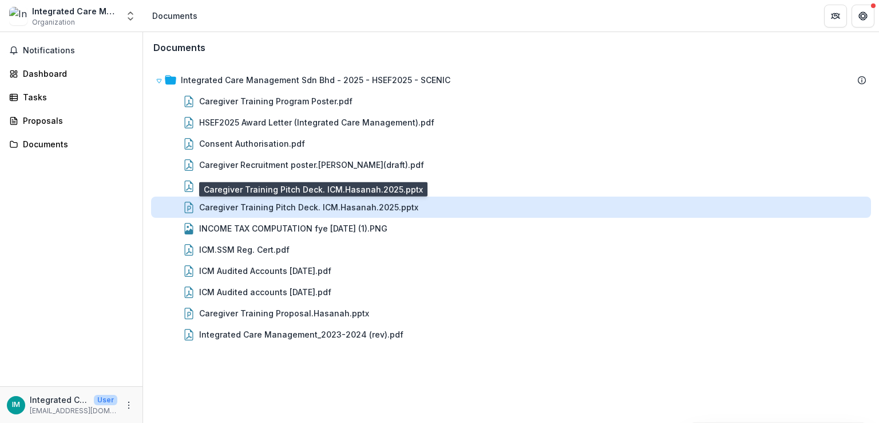  I want to click on p: User, so click(105, 400).